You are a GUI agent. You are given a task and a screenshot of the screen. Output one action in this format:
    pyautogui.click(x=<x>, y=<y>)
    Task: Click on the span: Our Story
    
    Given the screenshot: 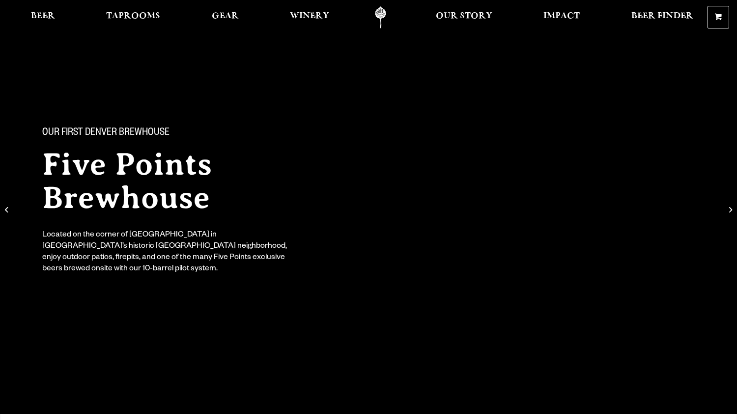 What is the action you would take?
    pyautogui.click(x=464, y=16)
    